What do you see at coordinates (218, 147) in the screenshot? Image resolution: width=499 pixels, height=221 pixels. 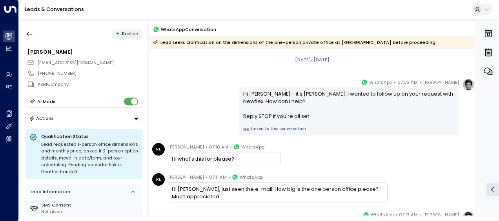 I see `span: 07:10 AM` at bounding box center [218, 147].